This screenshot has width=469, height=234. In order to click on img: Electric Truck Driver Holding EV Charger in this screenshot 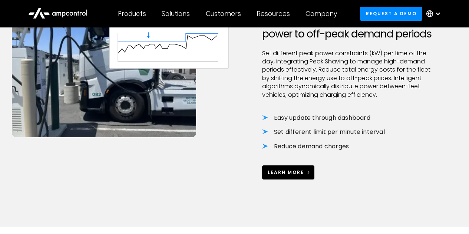, I will do `click(104, 76)`.